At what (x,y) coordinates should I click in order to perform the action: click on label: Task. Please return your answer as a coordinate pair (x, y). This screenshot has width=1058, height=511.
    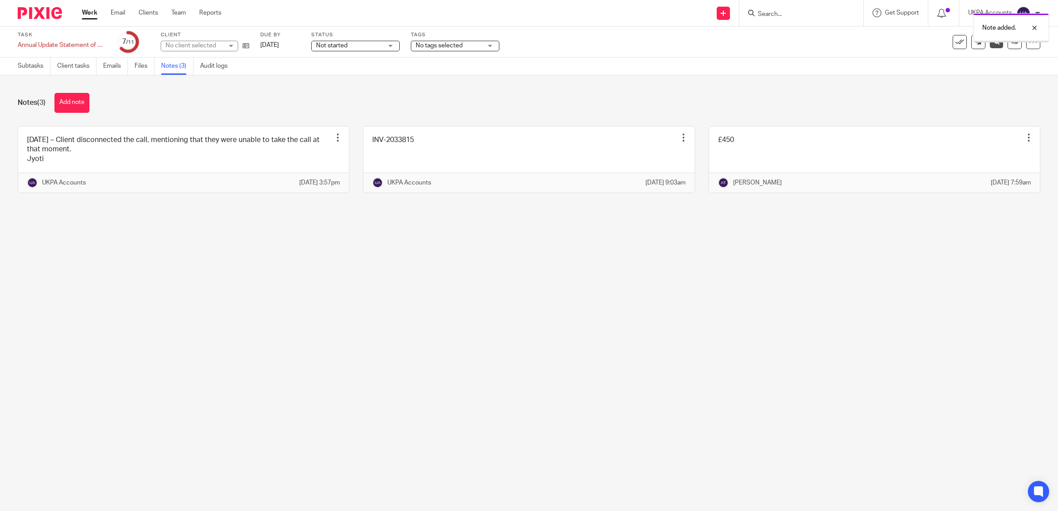
    Looking at the image, I should click on (62, 35).